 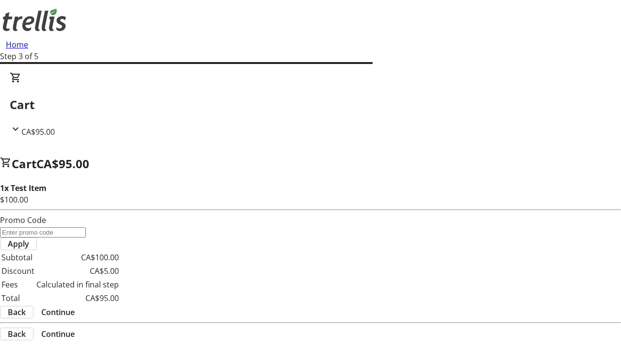 I want to click on td: Calculated in final step, so click(x=78, y=285).